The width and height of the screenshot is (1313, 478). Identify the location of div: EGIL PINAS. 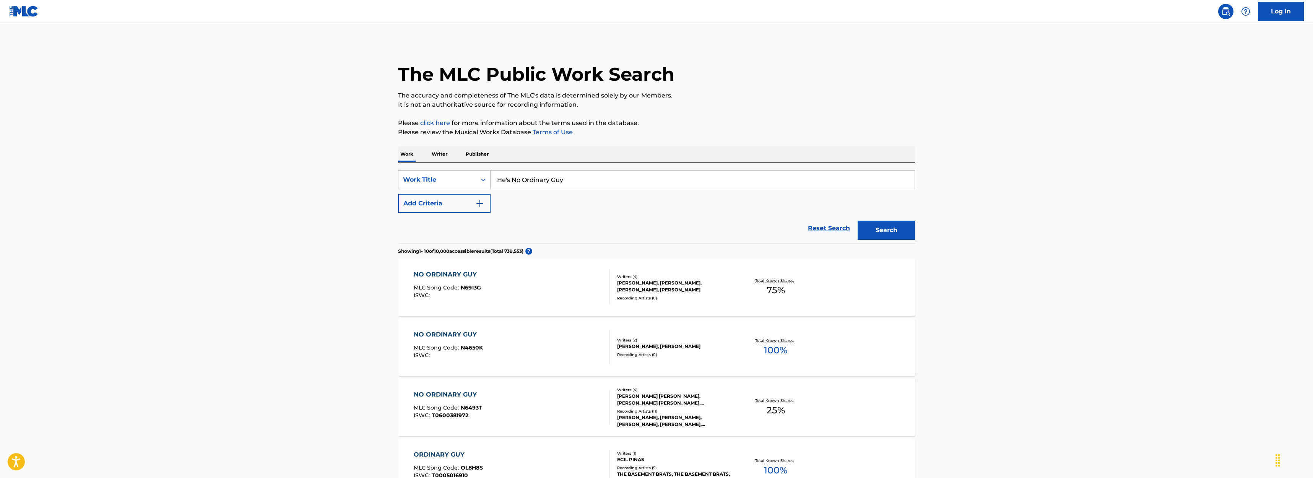
(675, 460).